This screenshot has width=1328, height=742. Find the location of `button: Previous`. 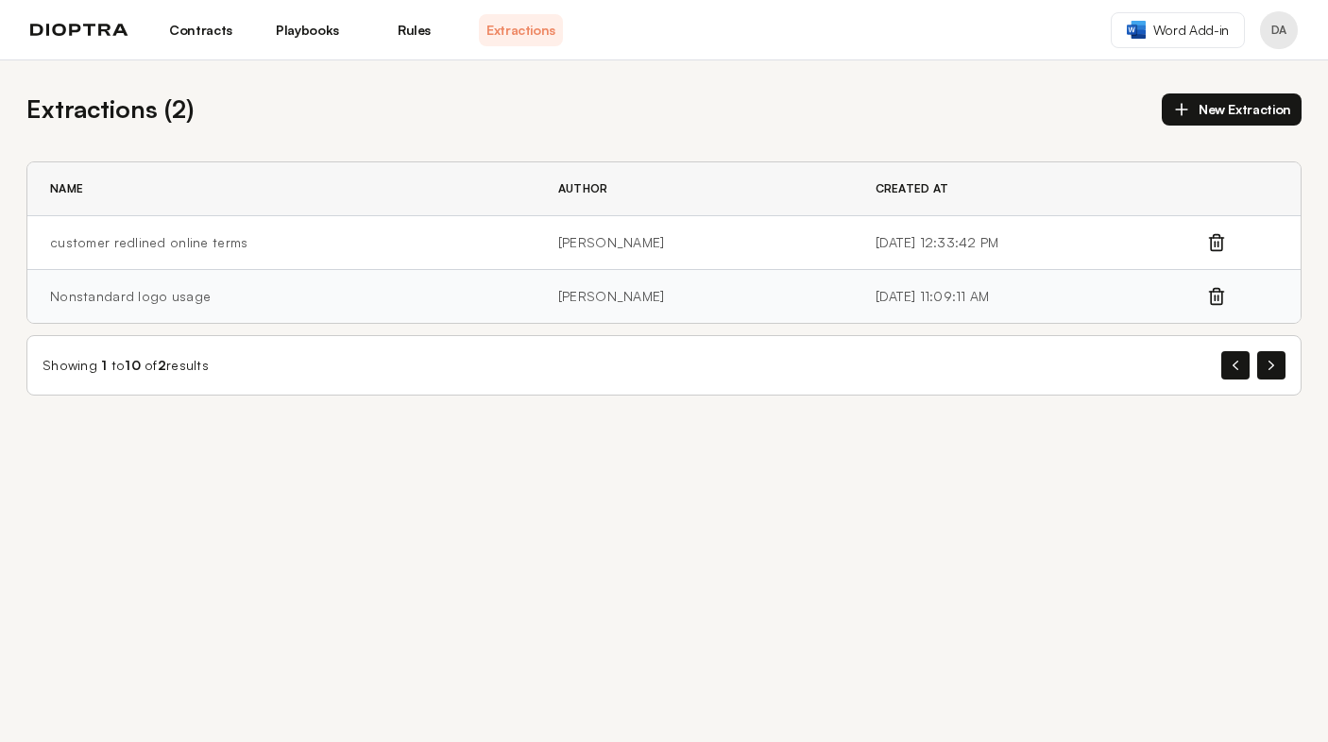

button: Previous is located at coordinates (1235, 365).